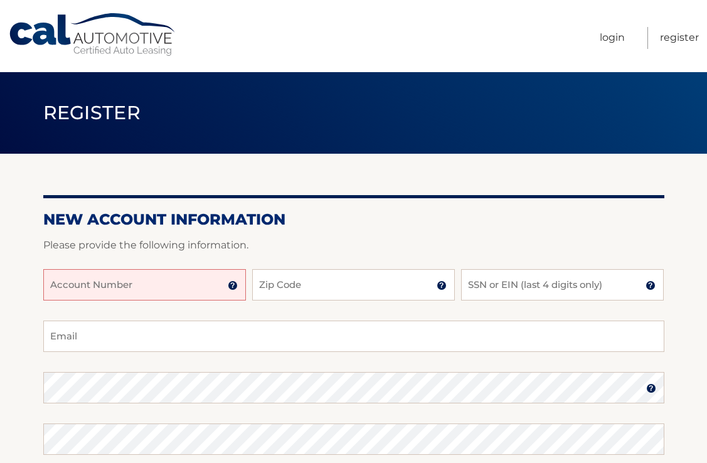  What do you see at coordinates (93, 34) in the screenshot?
I see `a: Cal Automotive` at bounding box center [93, 34].